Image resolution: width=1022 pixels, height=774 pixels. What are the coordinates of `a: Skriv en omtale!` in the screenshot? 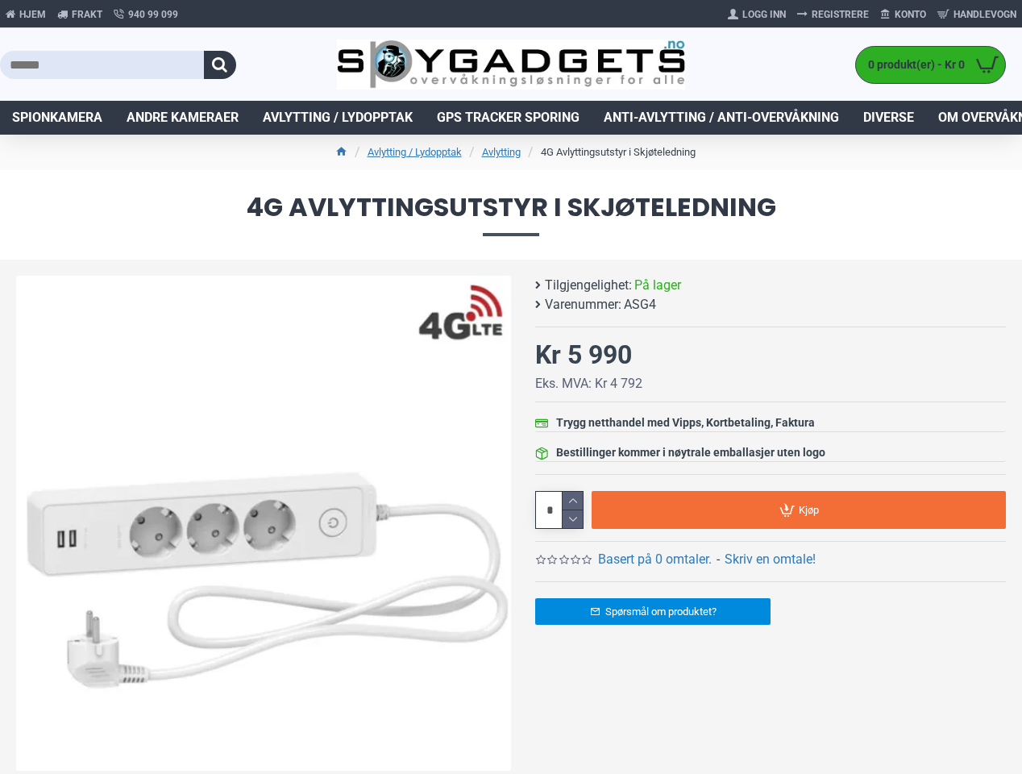 It's located at (770, 559).